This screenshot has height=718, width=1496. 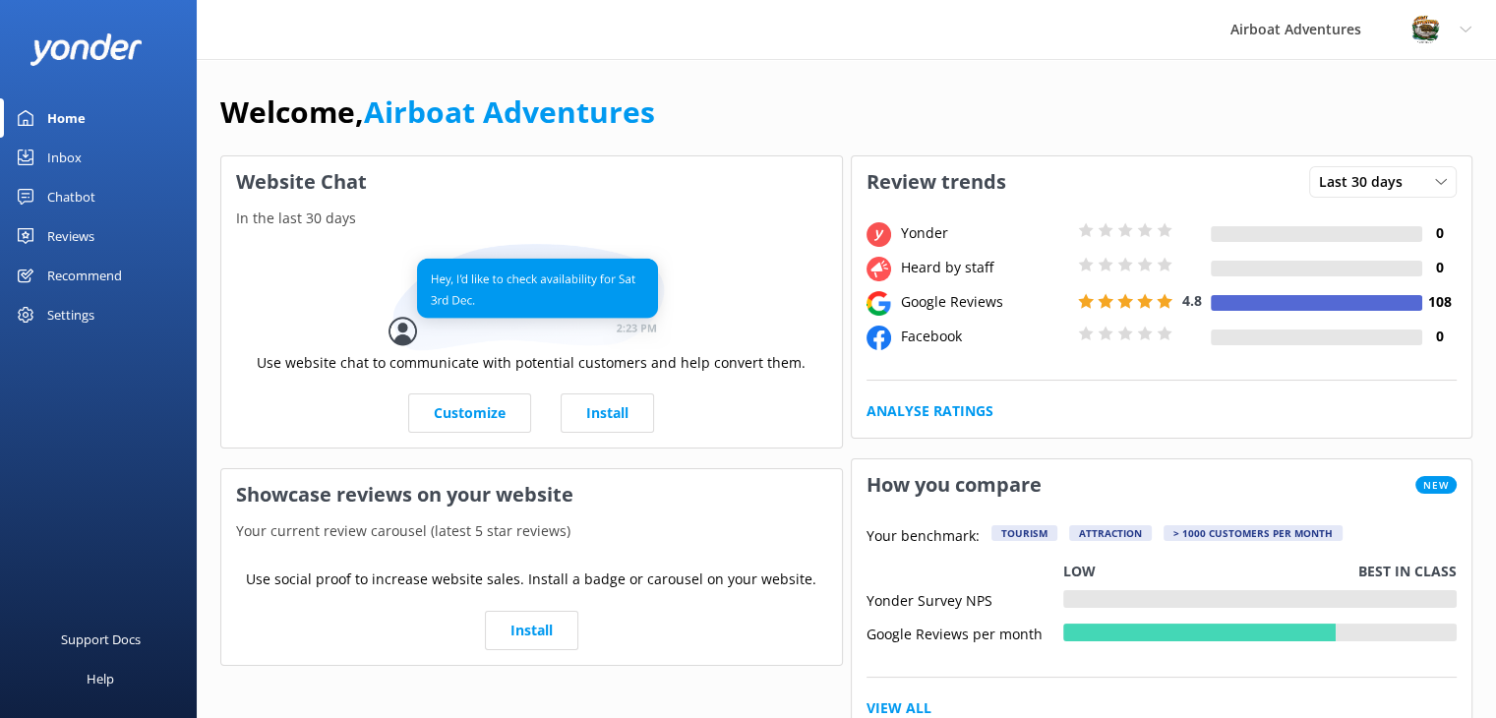 What do you see at coordinates (86, 49) in the screenshot?
I see `img: yonder-white-logo.png` at bounding box center [86, 49].